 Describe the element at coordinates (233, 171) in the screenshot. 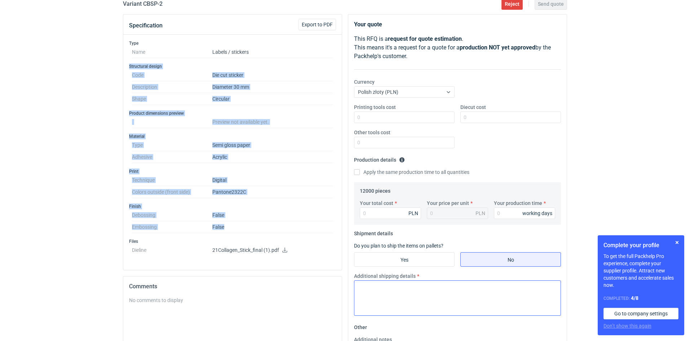

I see `h3: Print` at that location.